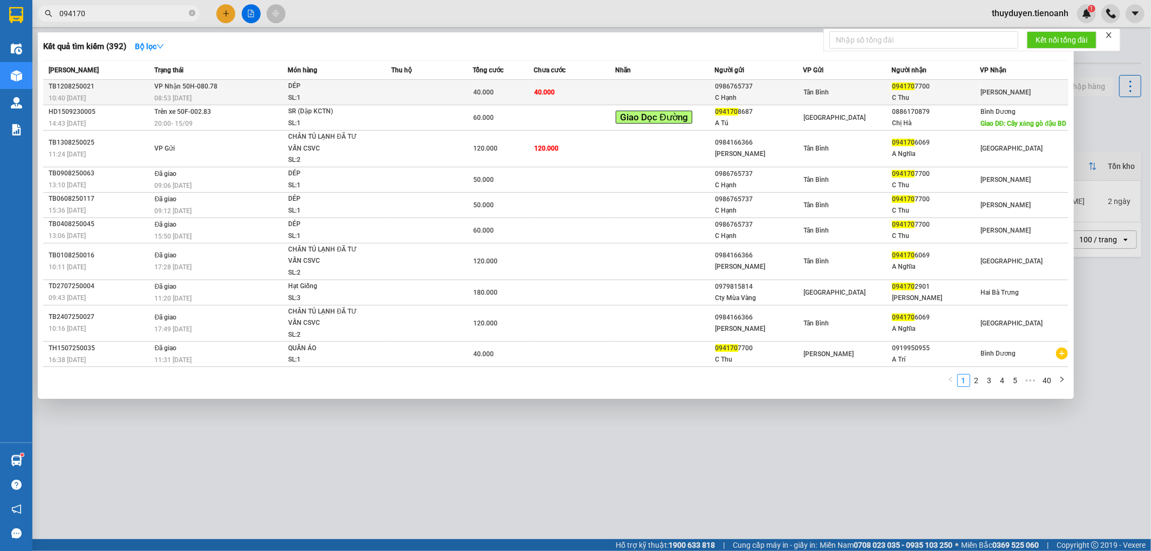 The height and width of the screenshot is (551, 1151). I want to click on span: Người gửi, so click(729, 70).